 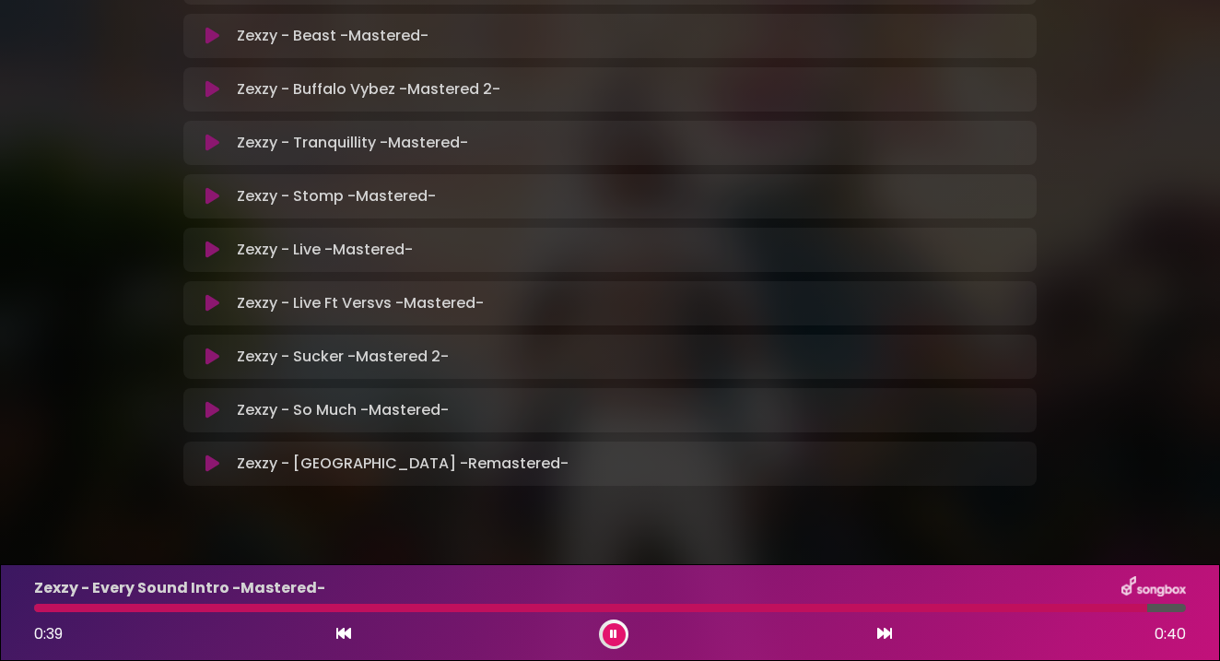 I want to click on p: Zexzy - Sucker -Mastered 2-, so click(x=343, y=357).